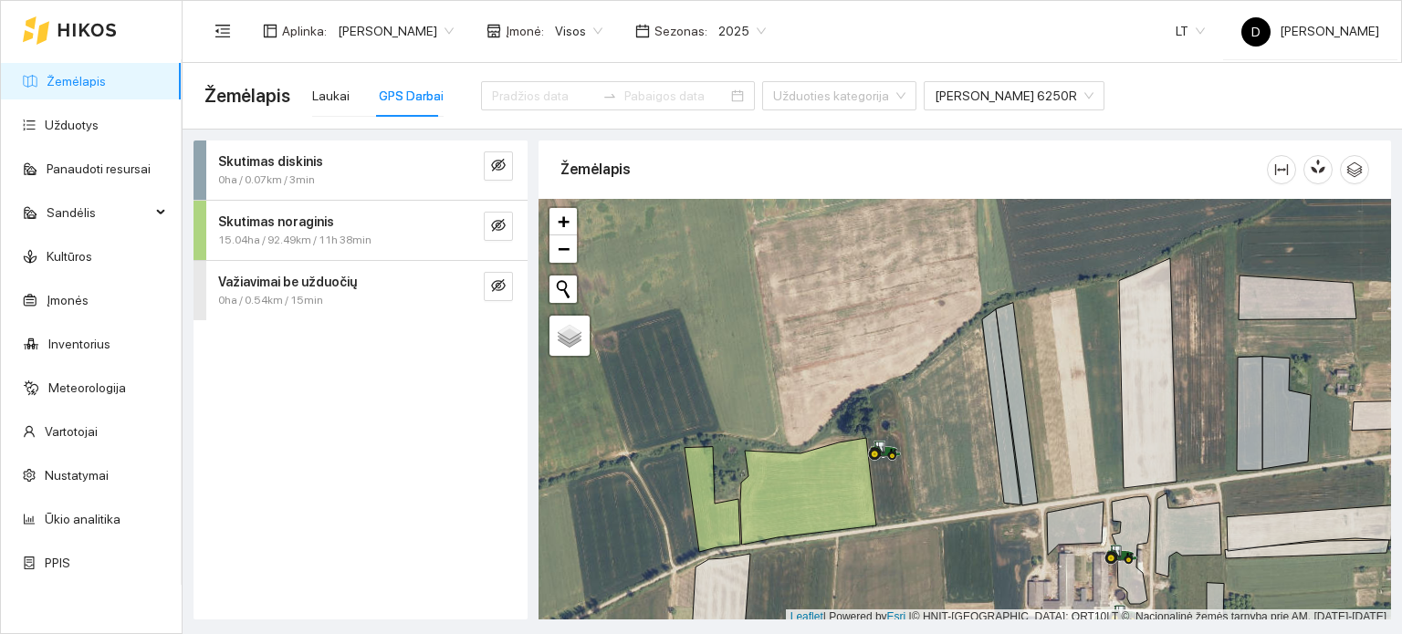 Image resolution: width=1402 pixels, height=634 pixels. What do you see at coordinates (1281, 170) in the screenshot?
I see `button: column-width` at bounding box center [1281, 170].